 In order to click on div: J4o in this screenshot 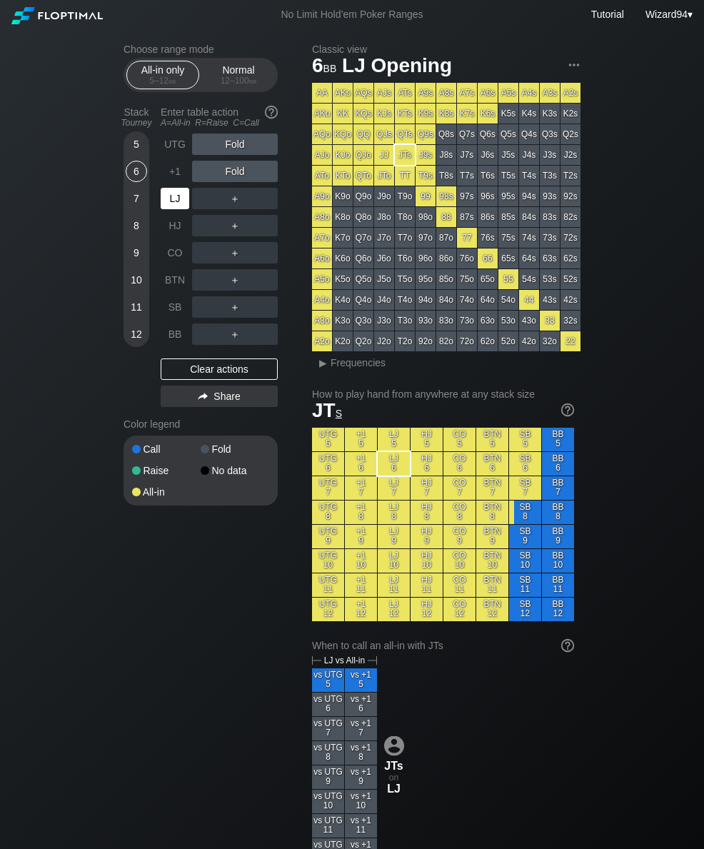, I will do `click(384, 300)`.